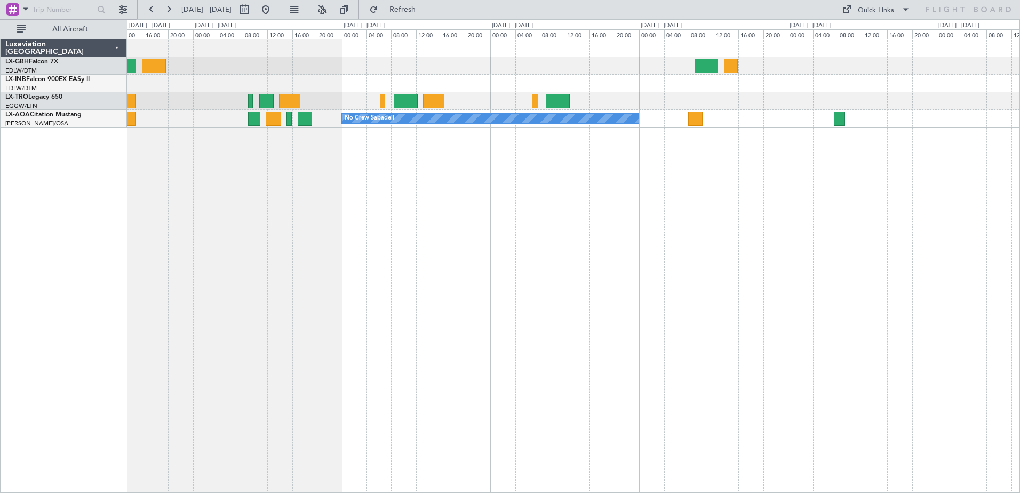 The height and width of the screenshot is (493, 1020). What do you see at coordinates (17, 97) in the screenshot?
I see `span: LX-TRO` at bounding box center [17, 97].